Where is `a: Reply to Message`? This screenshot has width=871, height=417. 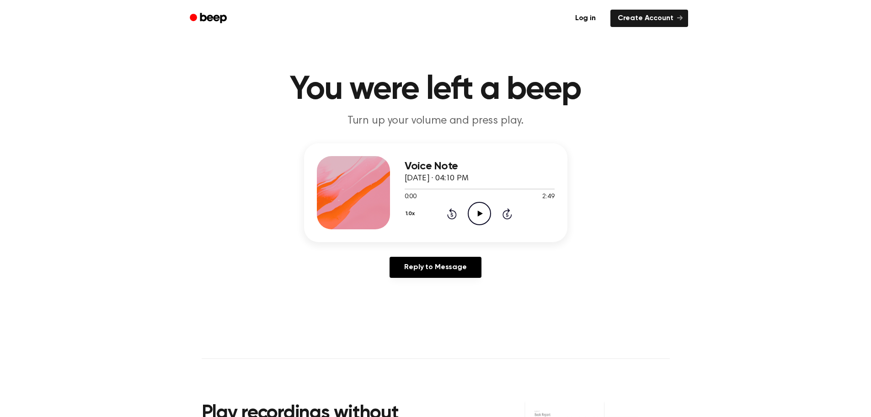 a: Reply to Message is located at coordinates (435, 267).